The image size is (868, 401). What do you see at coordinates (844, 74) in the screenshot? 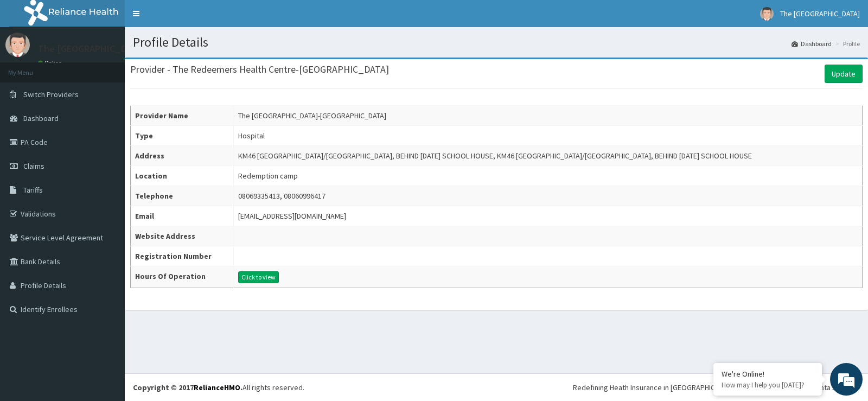
I see `a: Update` at bounding box center [844, 74].